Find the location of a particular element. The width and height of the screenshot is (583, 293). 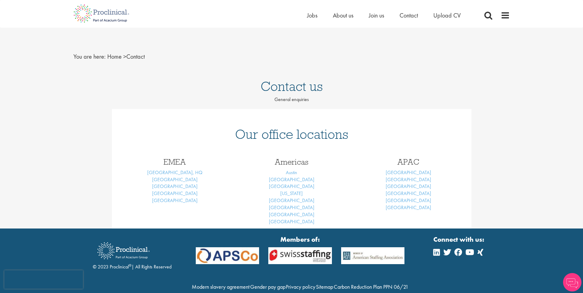

a: Contact is located at coordinates (409, 15).